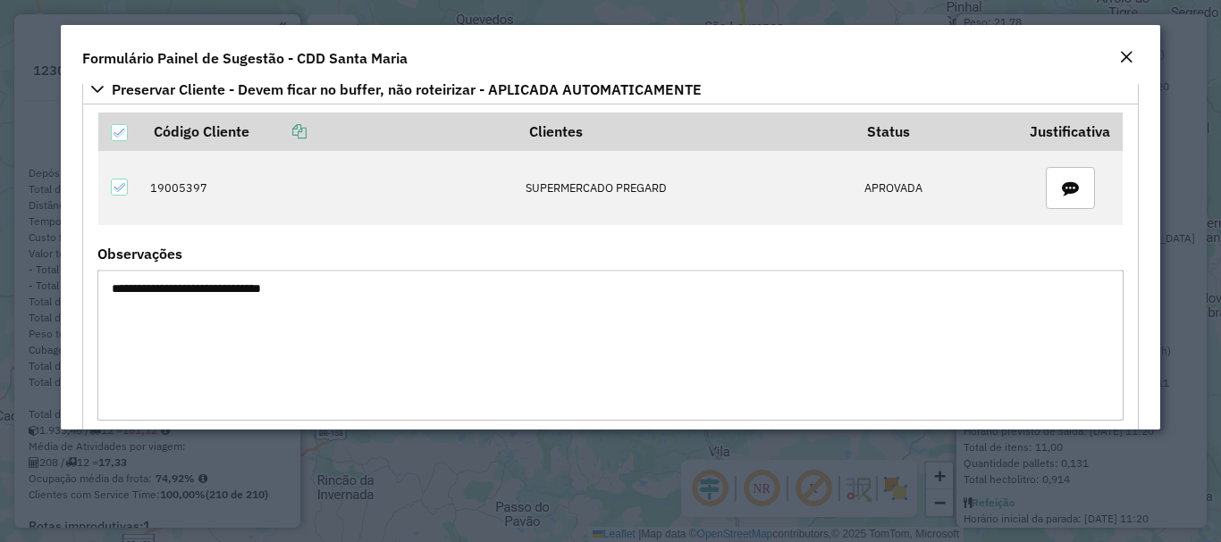 The image size is (1221, 542). Describe the element at coordinates (685, 131) in the screenshot. I see `th: Clientes` at that location.